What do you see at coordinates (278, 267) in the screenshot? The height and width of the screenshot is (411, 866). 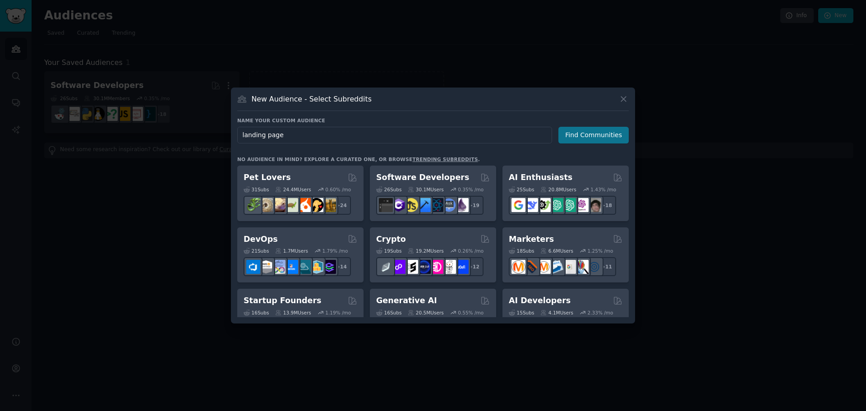 I see `img: Docker_DevOps` at bounding box center [278, 267].